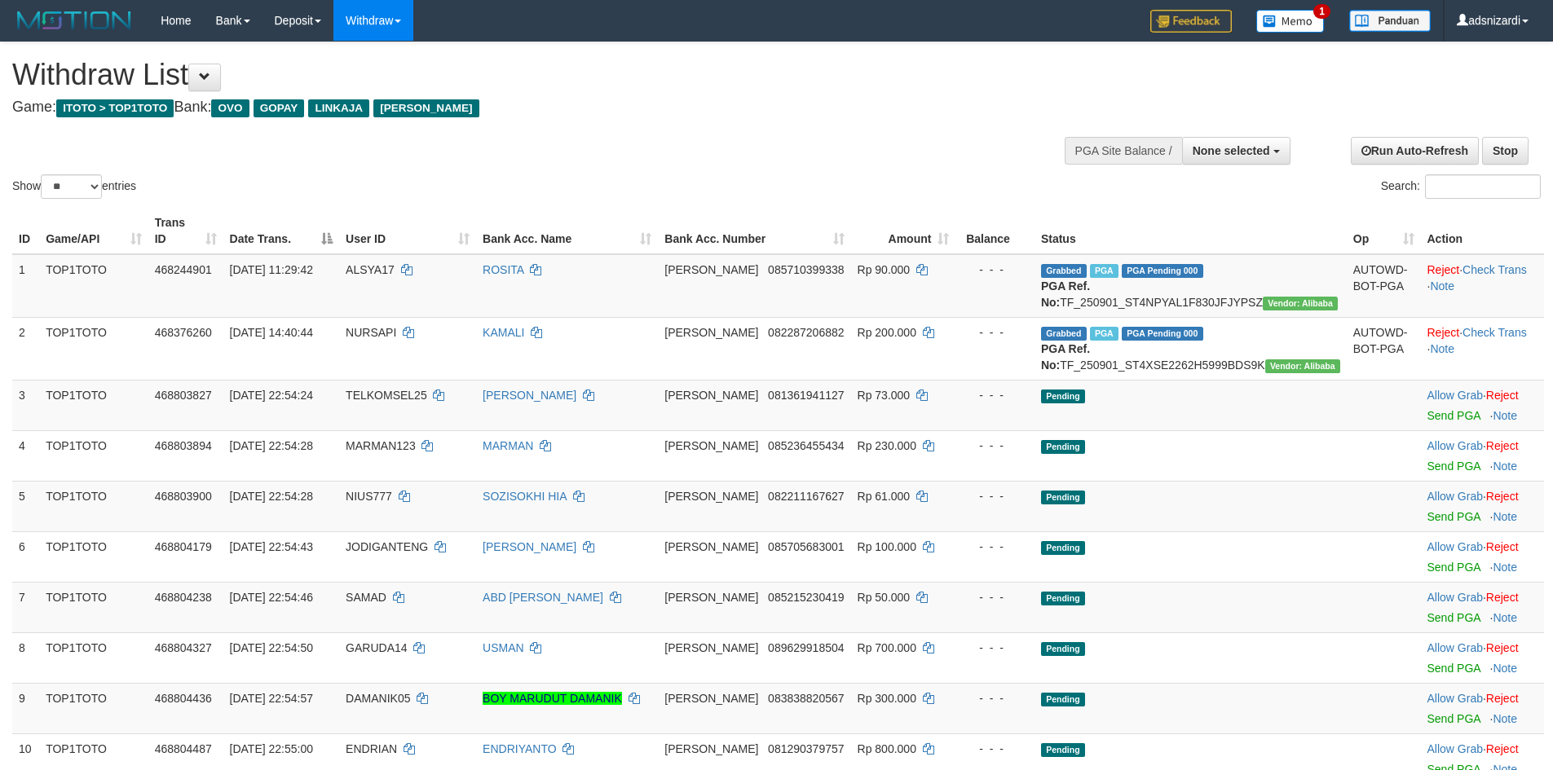  What do you see at coordinates (1065, 294) in the screenshot?
I see `b: PGA Ref. No:` at bounding box center [1065, 294].